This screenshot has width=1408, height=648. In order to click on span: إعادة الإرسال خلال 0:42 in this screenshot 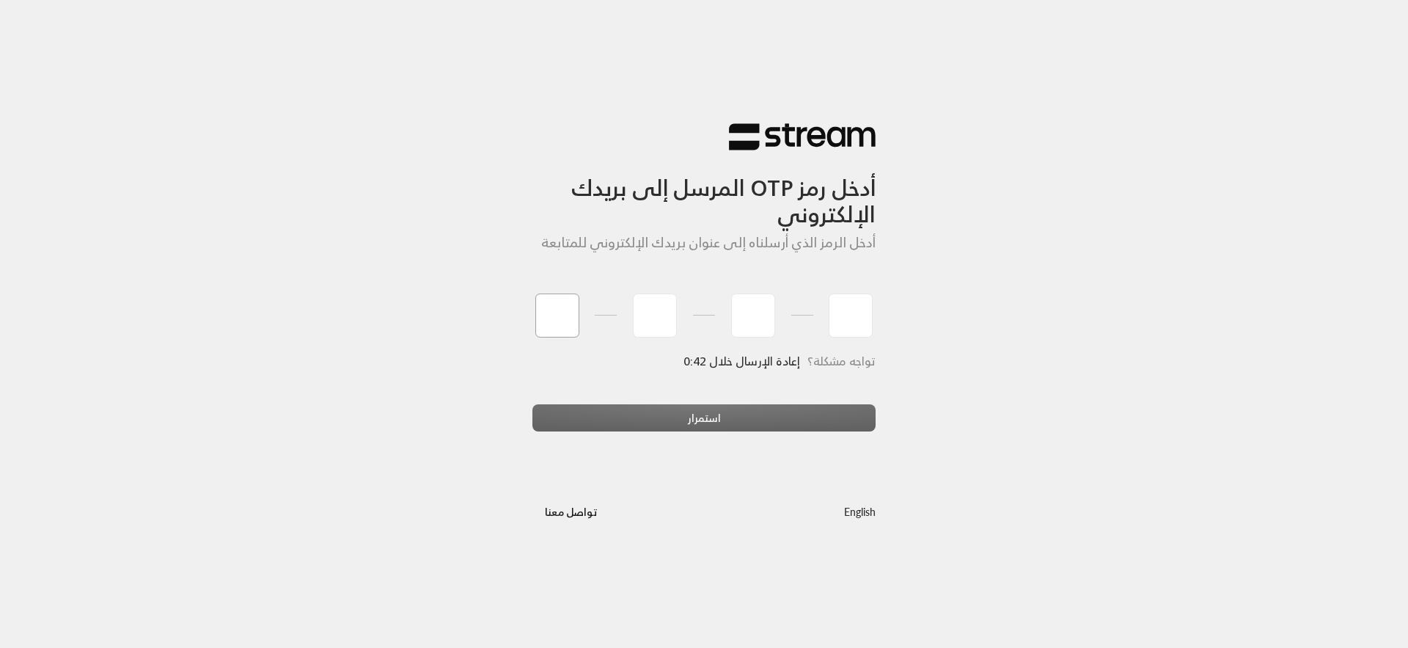, I will do `click(742, 361)`.